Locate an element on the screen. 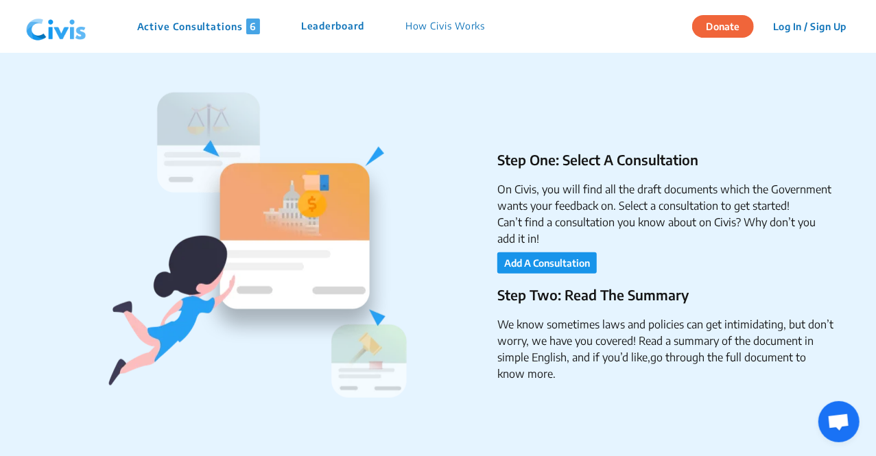 The height and width of the screenshot is (456, 876). a: Donate is located at coordinates (728, 25).